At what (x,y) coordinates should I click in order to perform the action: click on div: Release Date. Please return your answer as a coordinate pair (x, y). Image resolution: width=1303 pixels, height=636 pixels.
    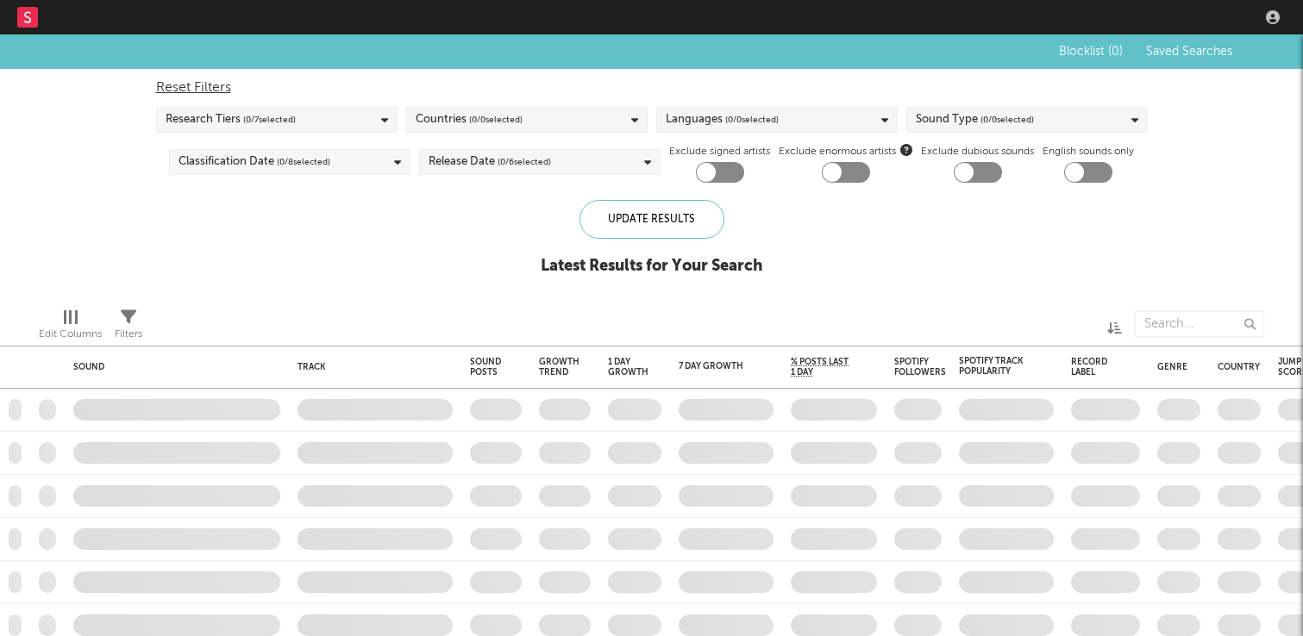
    Looking at the image, I should click on (490, 162).